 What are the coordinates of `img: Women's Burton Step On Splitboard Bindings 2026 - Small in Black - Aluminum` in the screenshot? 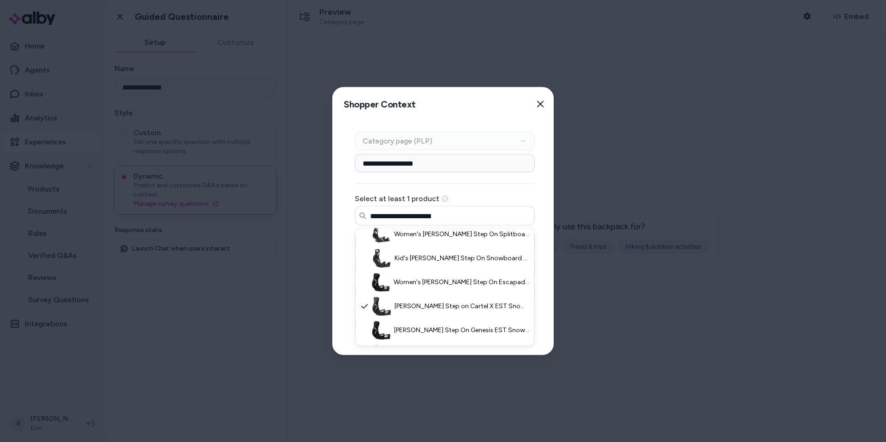 It's located at (381, 234).